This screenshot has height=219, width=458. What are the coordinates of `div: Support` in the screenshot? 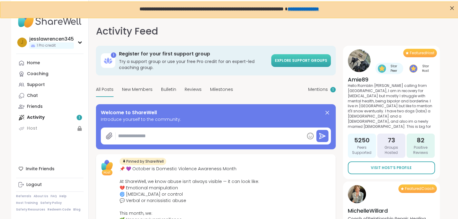 It's located at (36, 85).